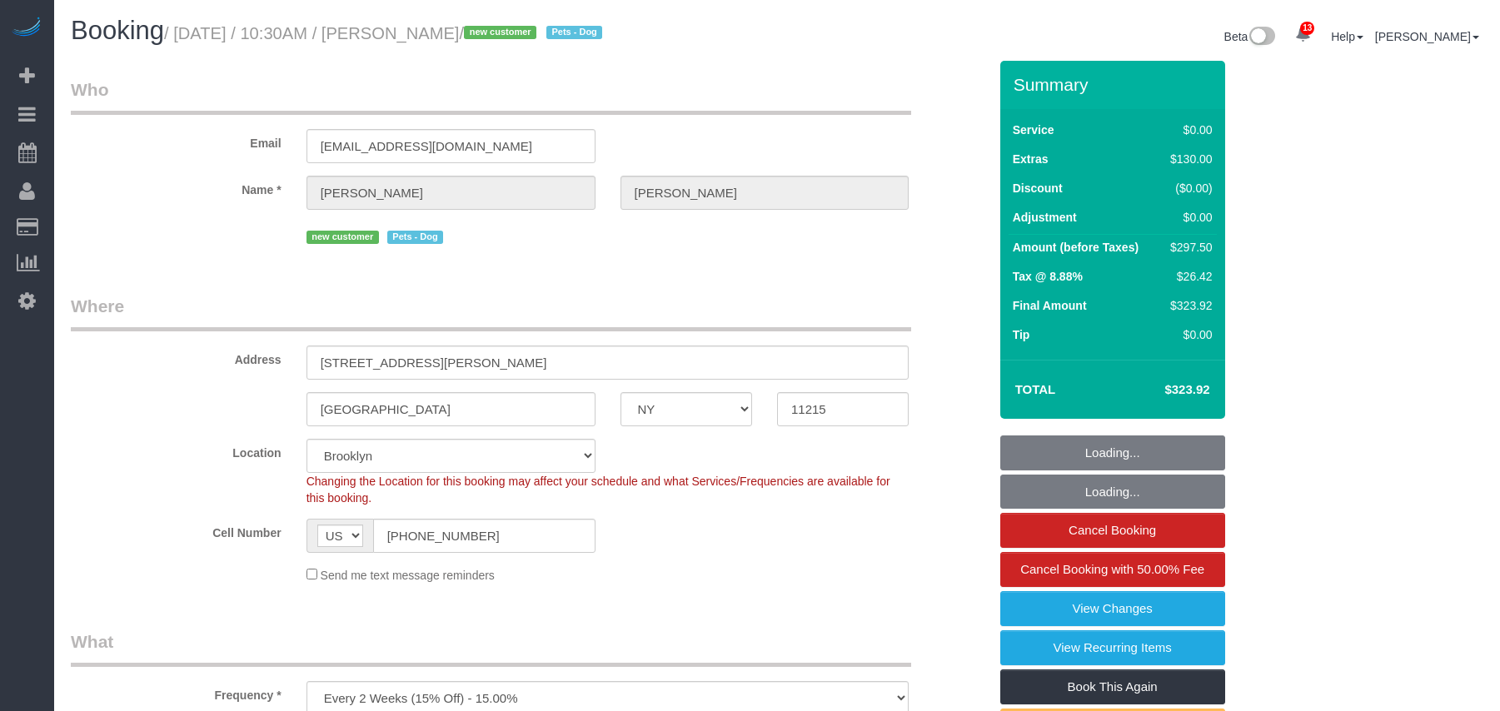  I want to click on input: Email, so click(451, 146).